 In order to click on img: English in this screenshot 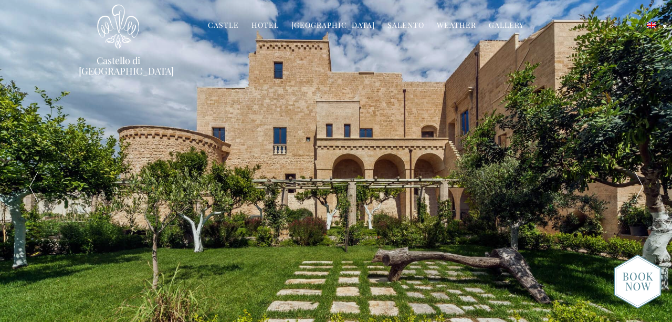, I will do `click(651, 25)`.